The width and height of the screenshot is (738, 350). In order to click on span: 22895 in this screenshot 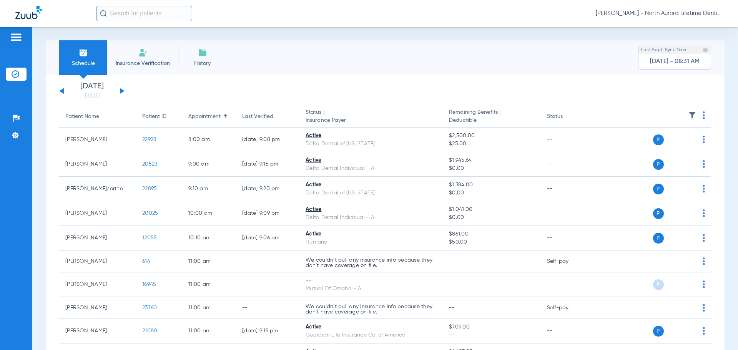, I will do `click(150, 189)`.